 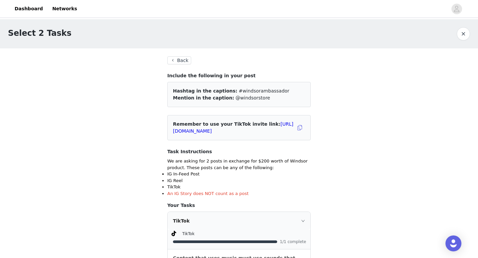 I want to click on span: Remember to use your TikTok invite link:, so click(x=233, y=128).